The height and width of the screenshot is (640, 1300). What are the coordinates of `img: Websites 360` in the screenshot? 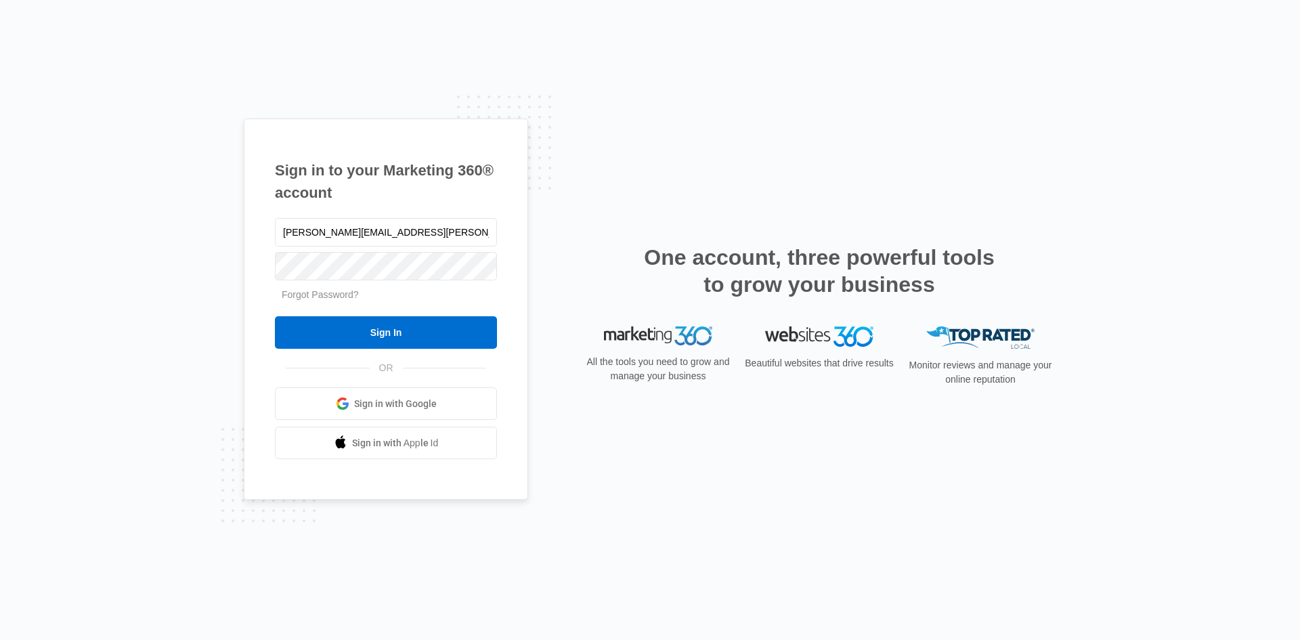 It's located at (819, 336).